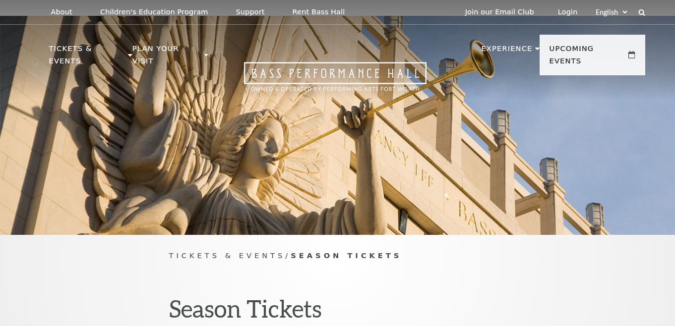 This screenshot has width=675, height=326. Describe the element at coordinates (62, 12) in the screenshot. I see `p: About` at that location.